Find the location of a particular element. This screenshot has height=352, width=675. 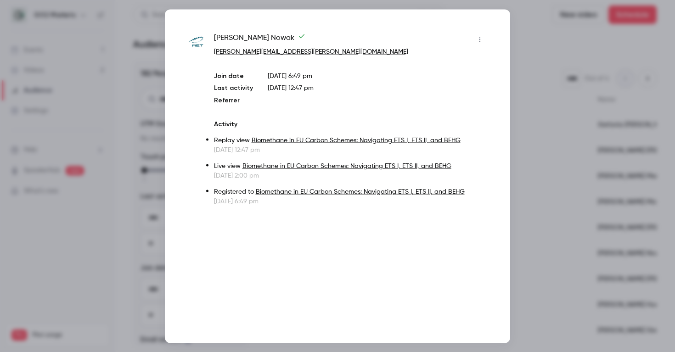

img: met.com is located at coordinates (196, 41).